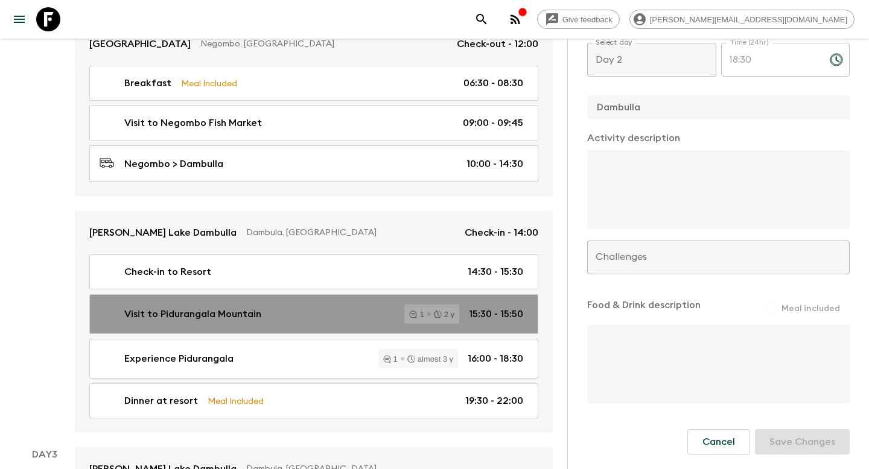 The height and width of the screenshot is (469, 869). What do you see at coordinates (314, 359) in the screenshot?
I see `a: Experience Pidurangala1almost 3 y16:00 - 18:30` at bounding box center [314, 359].